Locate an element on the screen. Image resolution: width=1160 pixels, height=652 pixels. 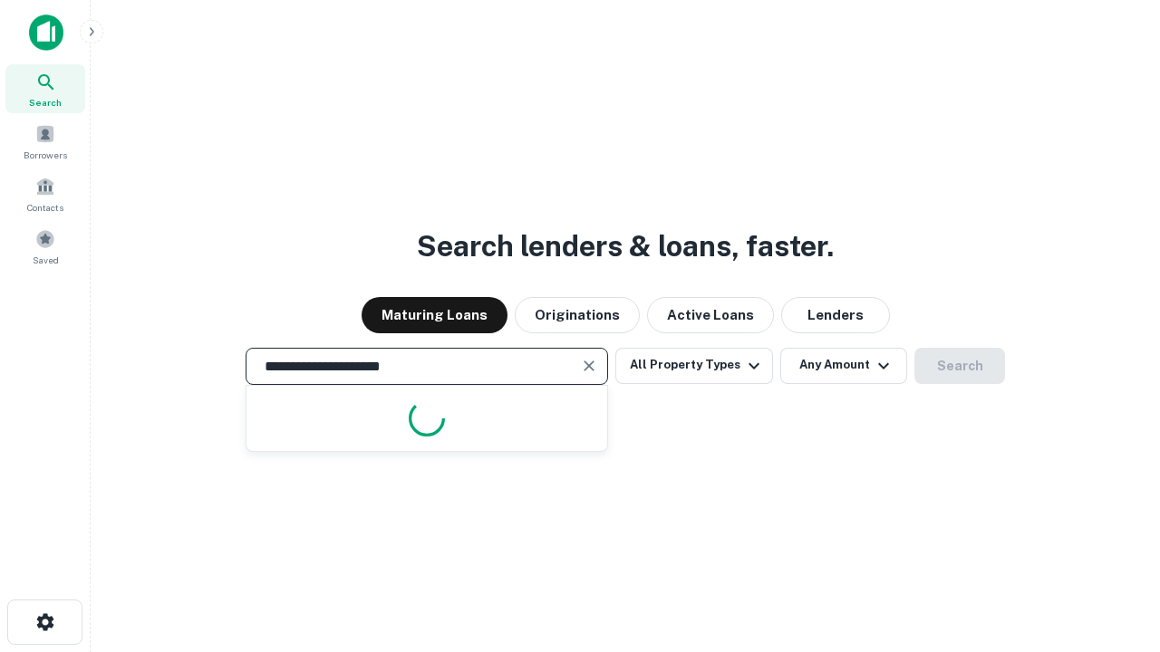
a: Search is located at coordinates (45, 89).